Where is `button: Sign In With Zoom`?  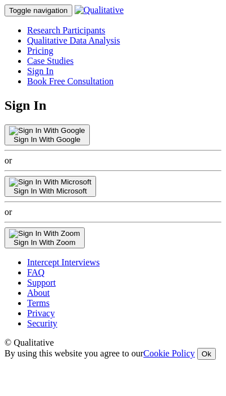 button: Sign In With Zoom is located at coordinates (45, 238).